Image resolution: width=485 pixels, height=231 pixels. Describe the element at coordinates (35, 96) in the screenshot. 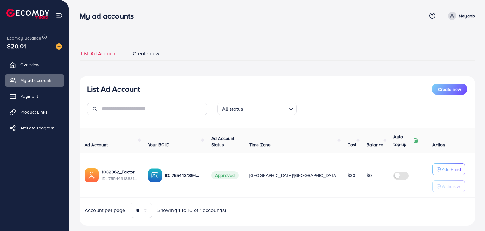

I see `a: Payment` at that location.